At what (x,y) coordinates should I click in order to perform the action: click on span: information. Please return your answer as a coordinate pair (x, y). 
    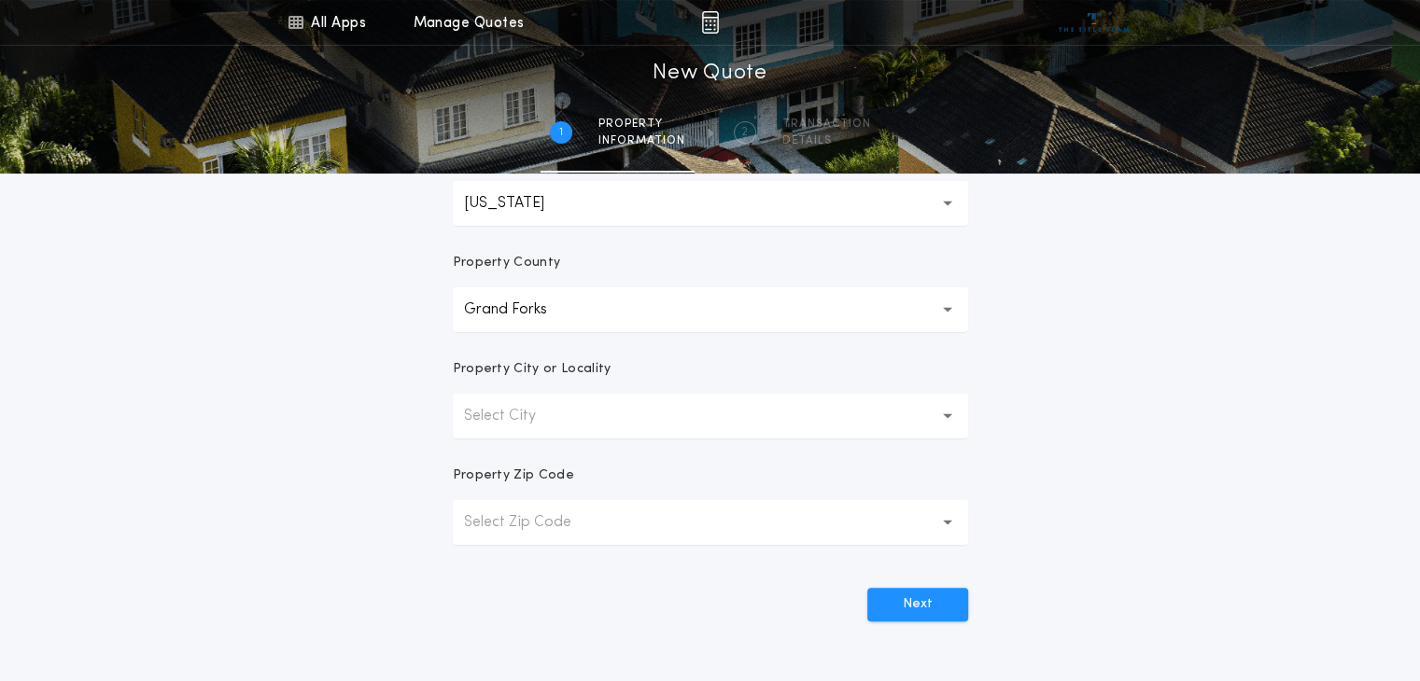
    Looking at the image, I should click on (641, 141).